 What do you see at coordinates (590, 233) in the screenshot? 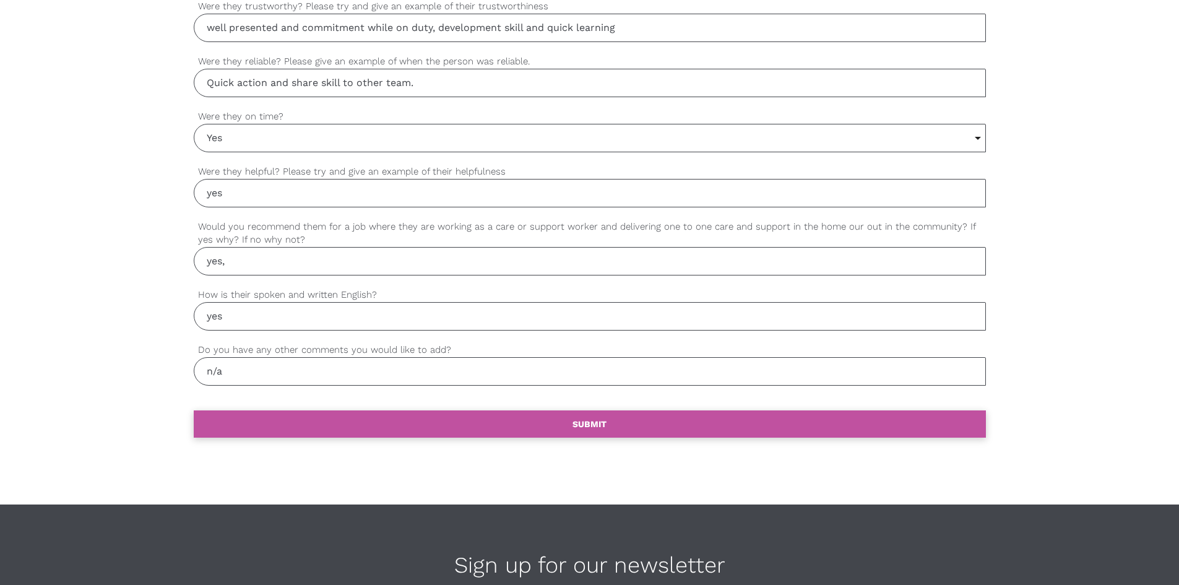
I see `label: Would you recommend them for a job where they are working as a care or support worker and deliver...` at bounding box center [590, 233].